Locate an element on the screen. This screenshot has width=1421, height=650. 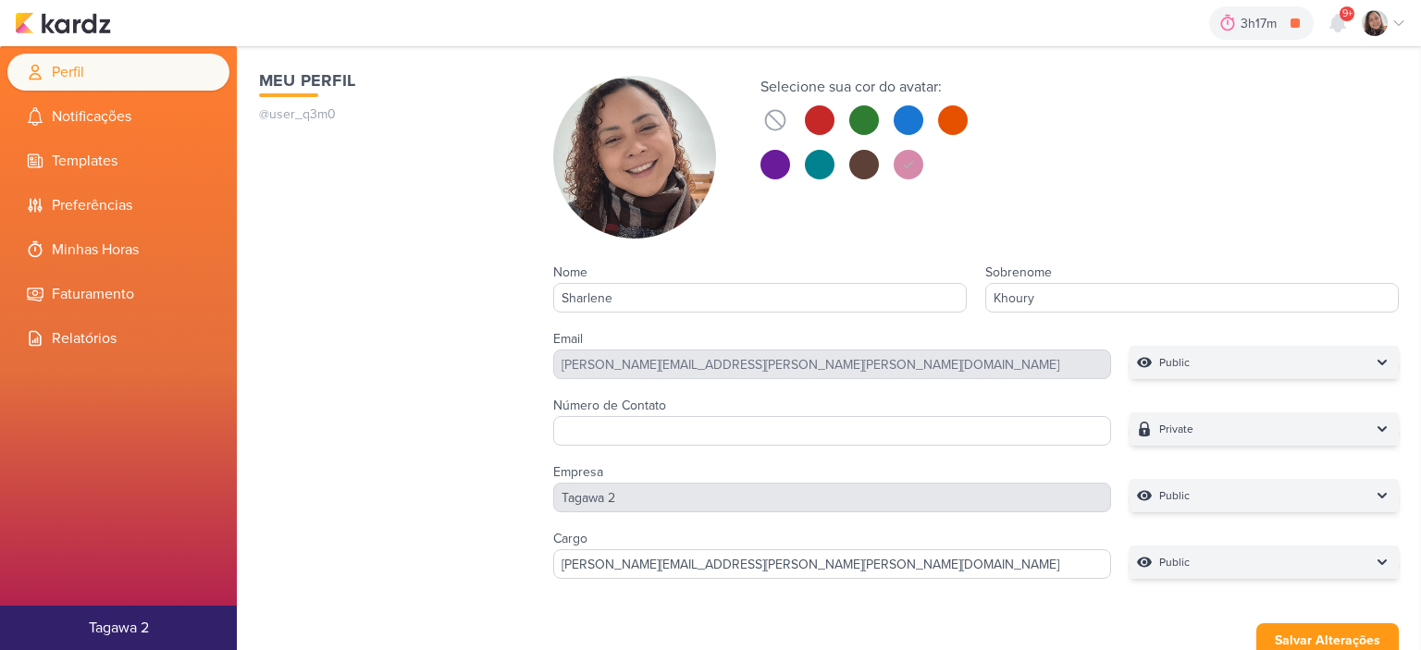
label: Cargo is located at coordinates (570, 538).